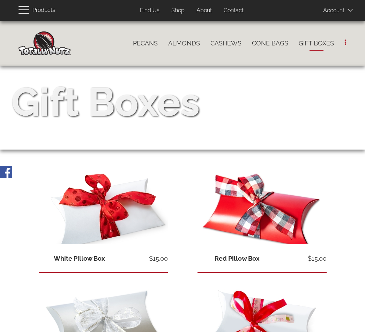 Image resolution: width=365 pixels, height=332 pixels. I want to click on img: white pillow box, so click(103, 209).